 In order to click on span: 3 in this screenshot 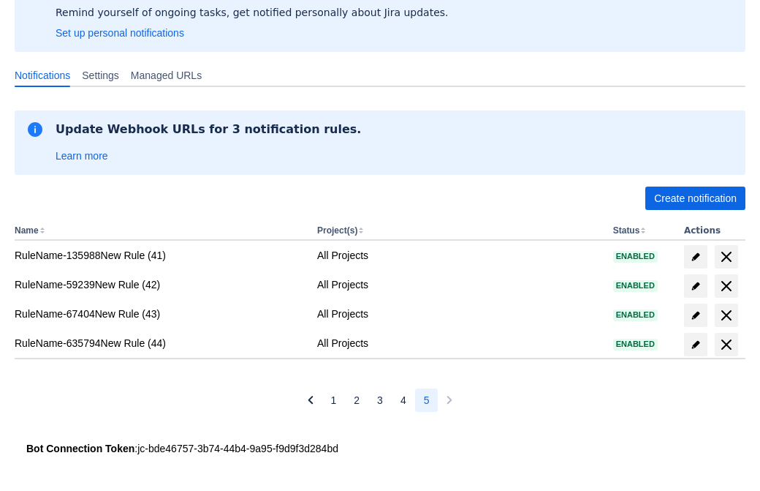, I will do `click(380, 400)`.